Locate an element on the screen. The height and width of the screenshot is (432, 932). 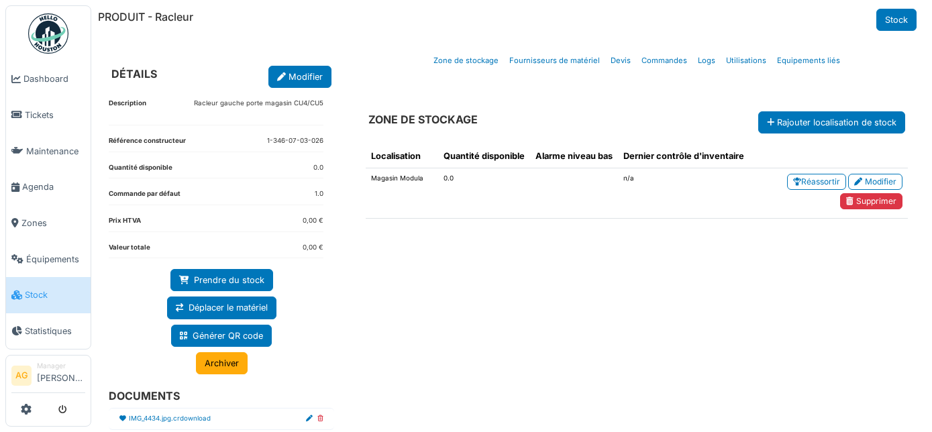
td: Magasin Modula is located at coordinates (402, 193).